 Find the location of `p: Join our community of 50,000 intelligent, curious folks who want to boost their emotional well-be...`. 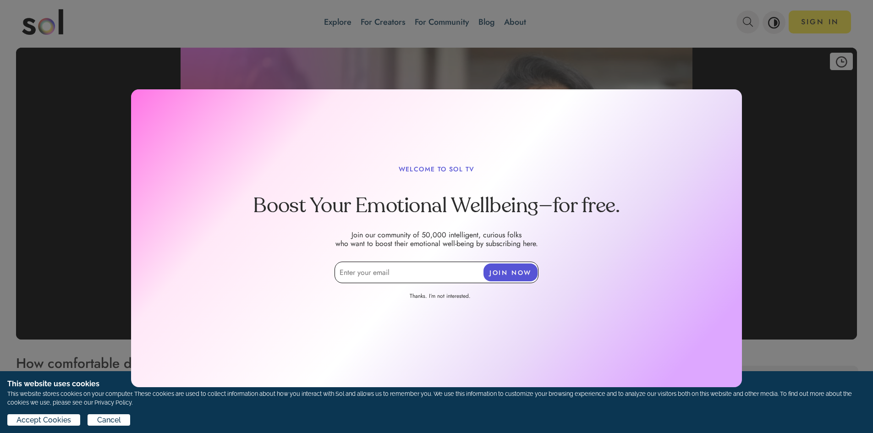

p: Join our community of 50,000 intelligent, curious folks who want to boost their emotional well-be... is located at coordinates (437, 239).